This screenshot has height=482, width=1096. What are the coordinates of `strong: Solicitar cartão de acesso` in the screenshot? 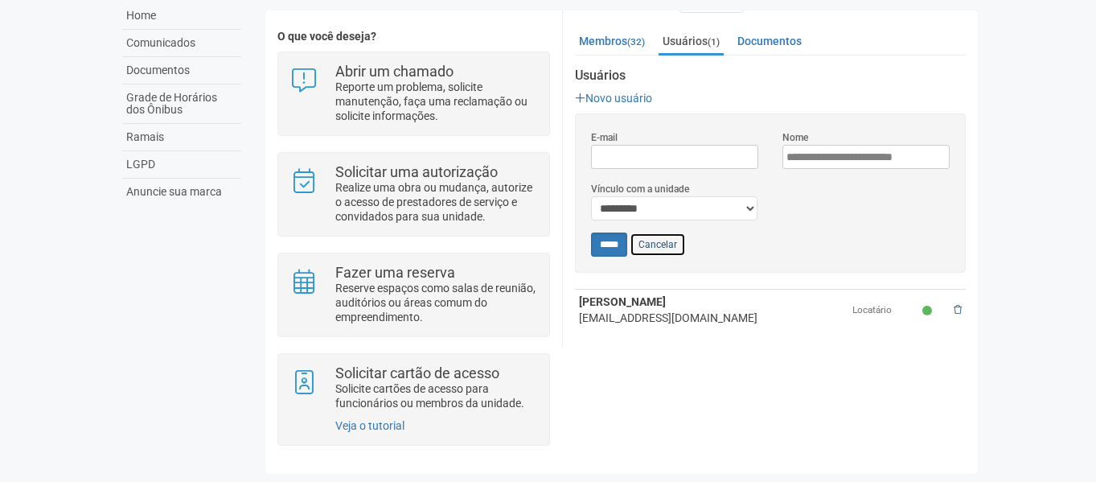 It's located at (418, 372).